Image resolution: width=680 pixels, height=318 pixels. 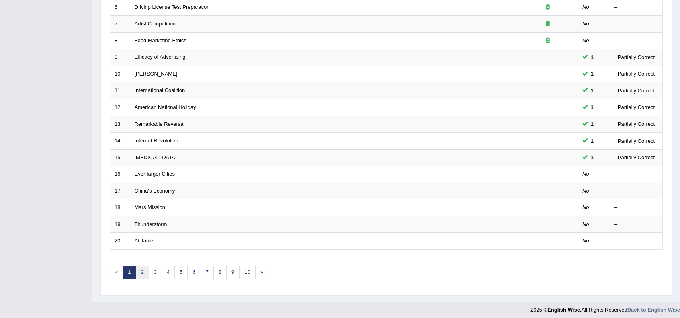 I want to click on td: 15, so click(x=120, y=158).